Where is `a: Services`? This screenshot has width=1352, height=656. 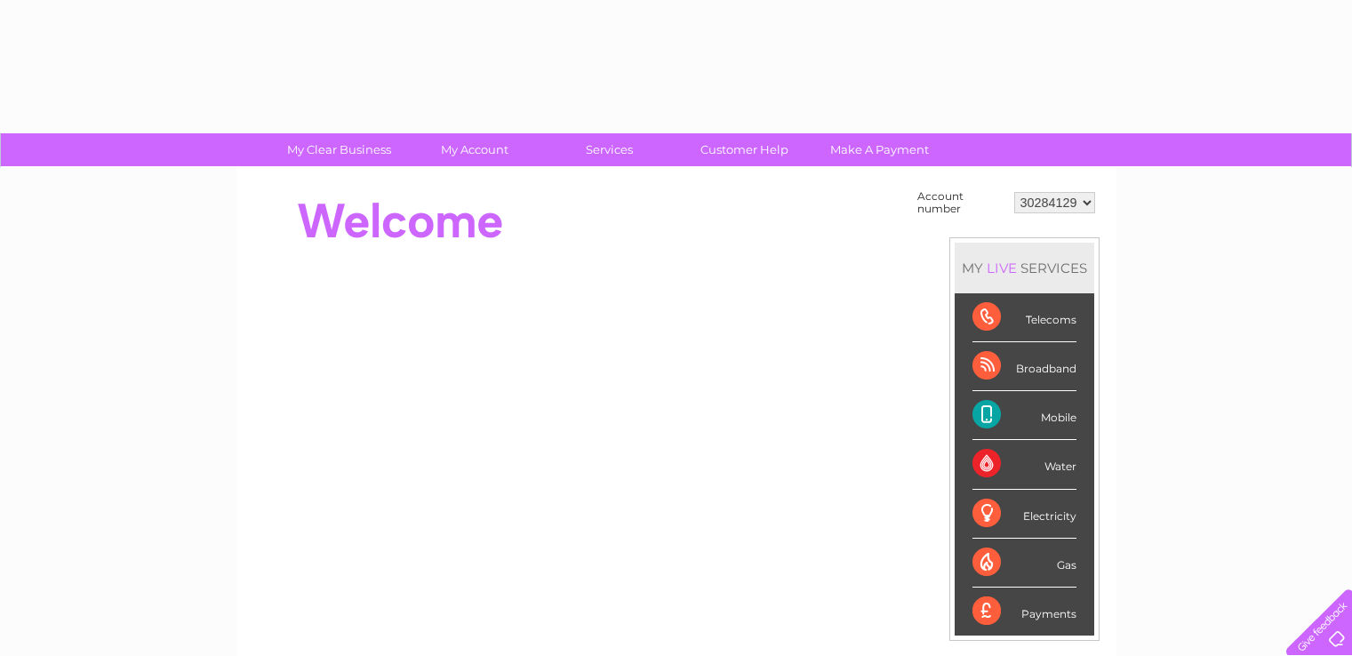
a: Services is located at coordinates (609, 149).